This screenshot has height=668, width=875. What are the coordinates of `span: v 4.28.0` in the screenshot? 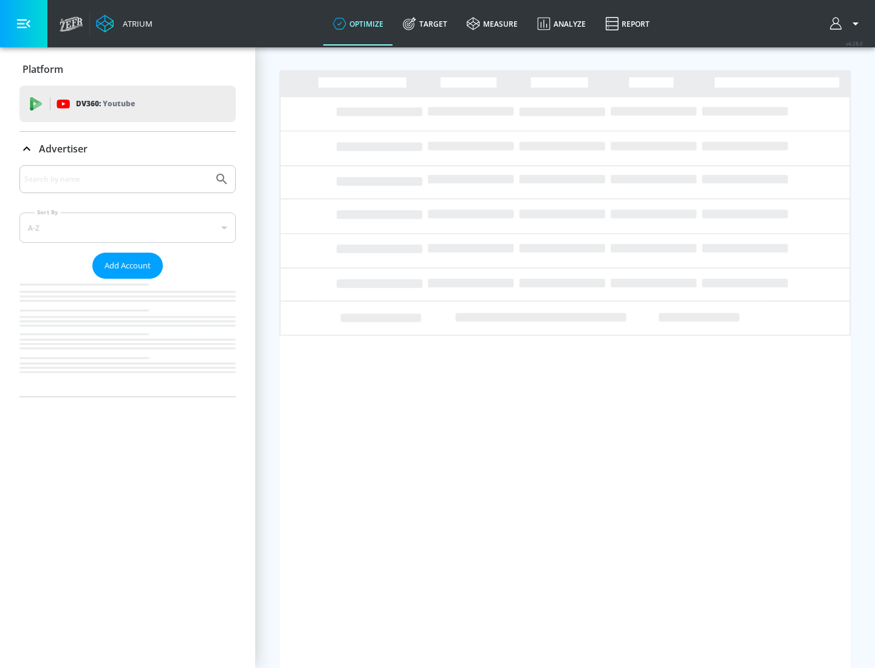 It's located at (854, 43).